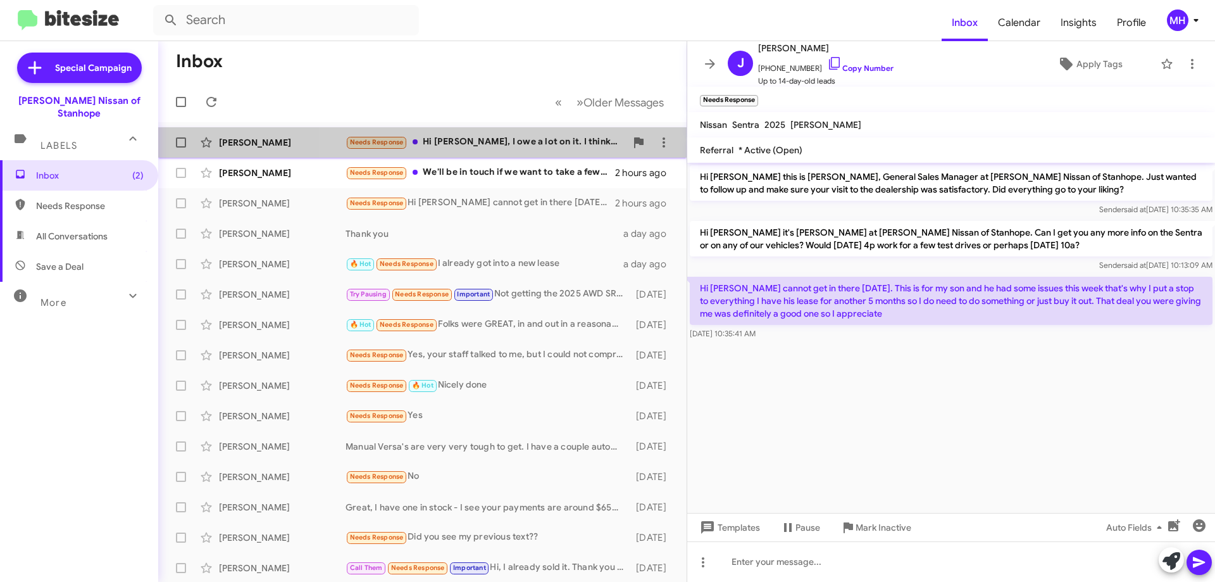  What do you see at coordinates (93, 68) in the screenshot?
I see `span: Special Campaign` at bounding box center [93, 68].